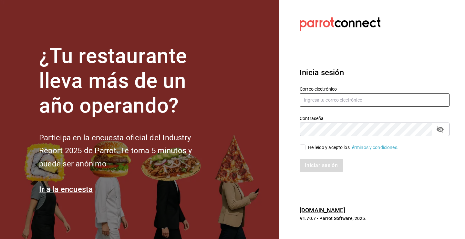  Describe the element at coordinates (440, 129) in the screenshot. I see `button: passwordField` at that location.